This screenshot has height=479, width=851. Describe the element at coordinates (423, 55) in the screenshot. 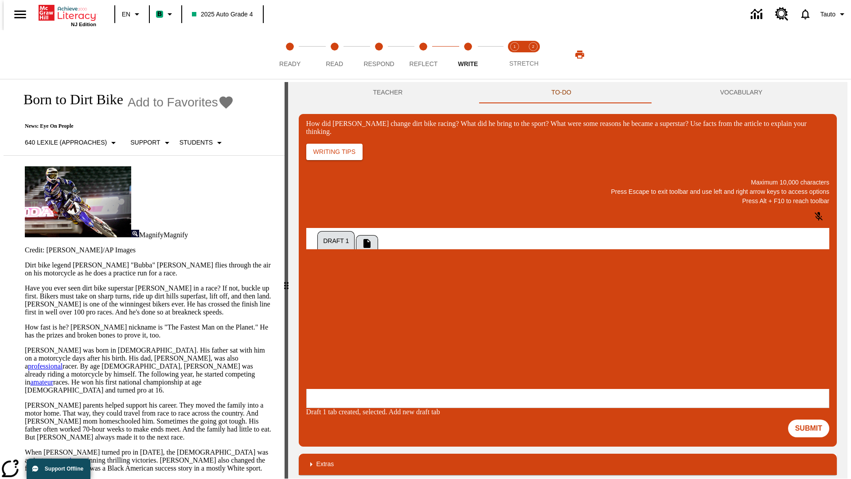

I see `button: Reflect step 4 of 5` at that location.